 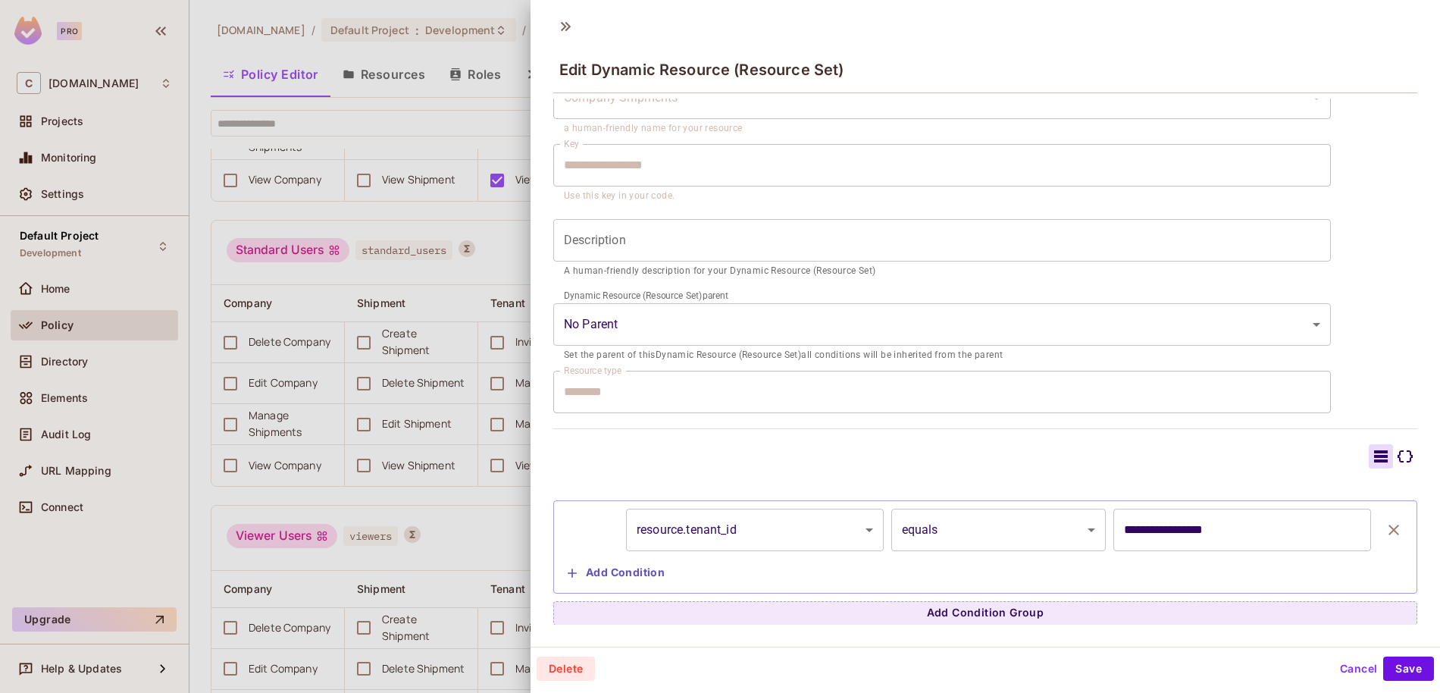 I want to click on div: resource.tenant_id, so click(x=755, y=530).